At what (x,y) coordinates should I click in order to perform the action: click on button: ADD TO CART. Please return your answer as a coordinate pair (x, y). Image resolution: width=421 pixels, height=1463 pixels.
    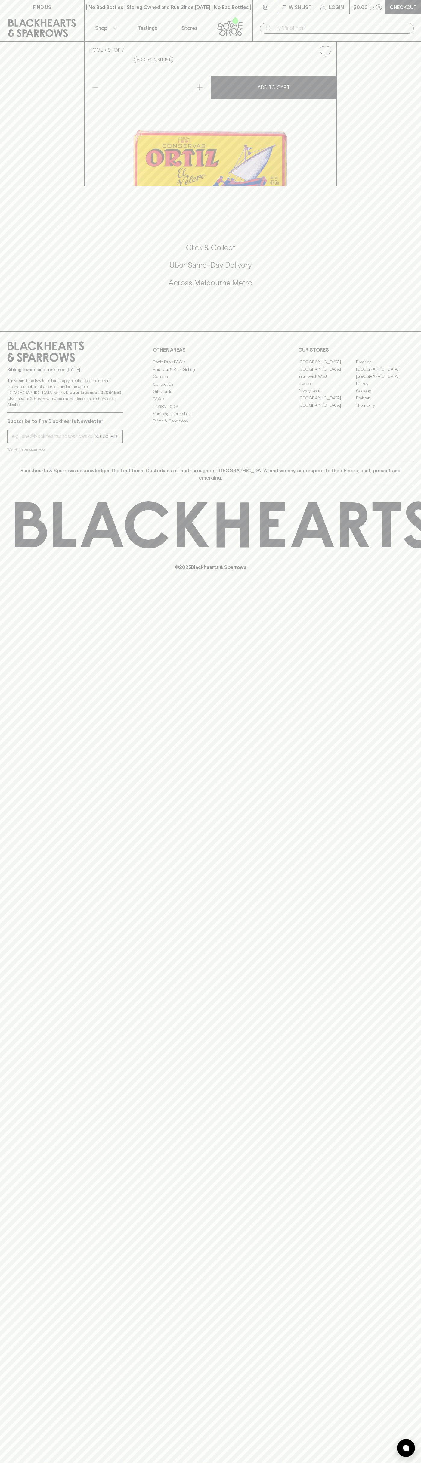
    Looking at the image, I should click on (274, 87).